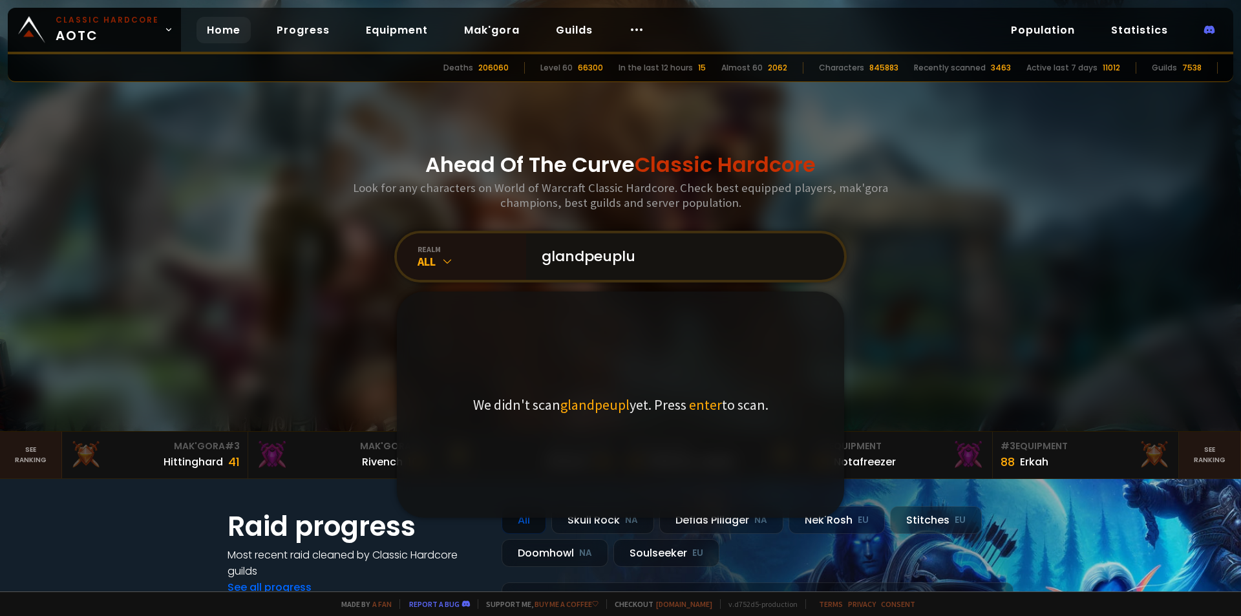  I want to click on span: enter, so click(705, 405).